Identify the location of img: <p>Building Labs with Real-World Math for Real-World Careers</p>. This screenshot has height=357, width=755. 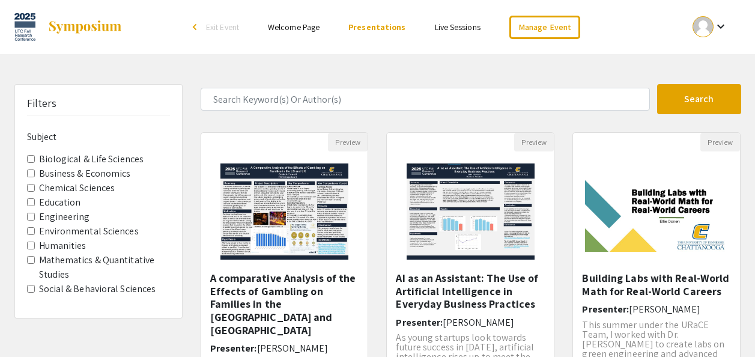
(657, 211).